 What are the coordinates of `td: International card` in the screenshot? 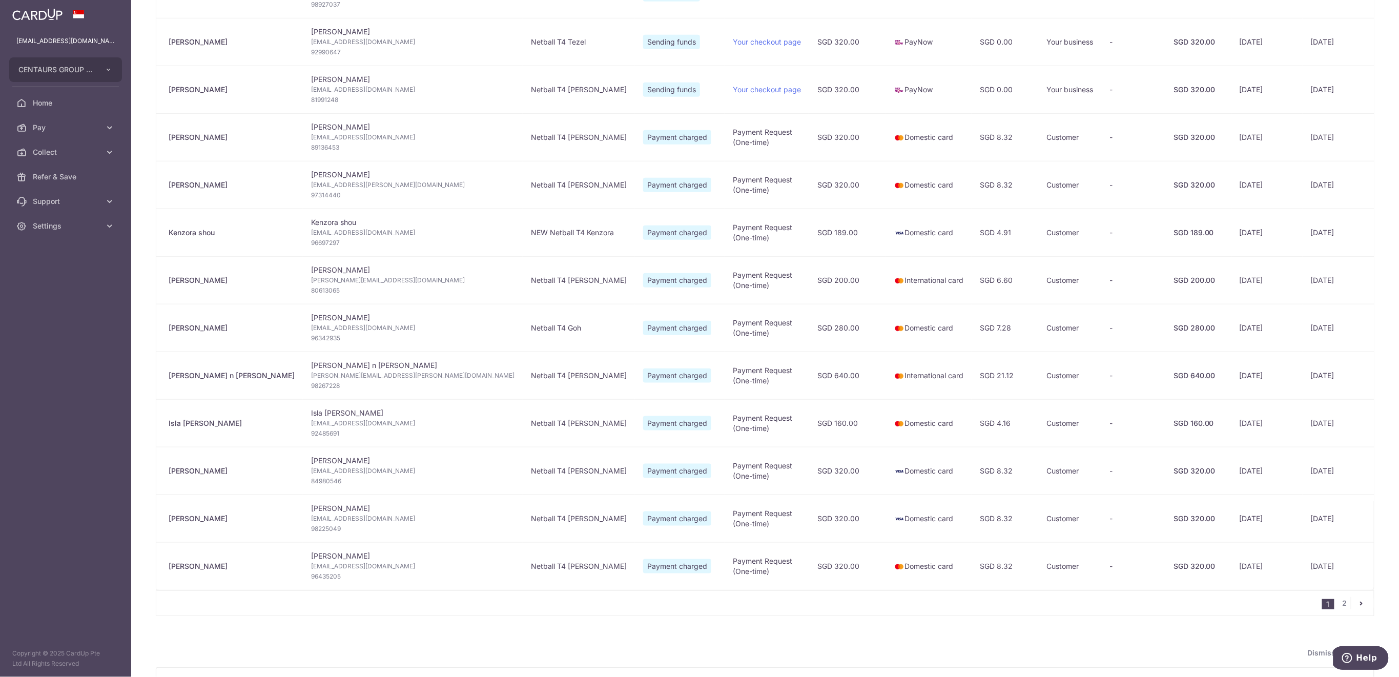 It's located at (928, 375).